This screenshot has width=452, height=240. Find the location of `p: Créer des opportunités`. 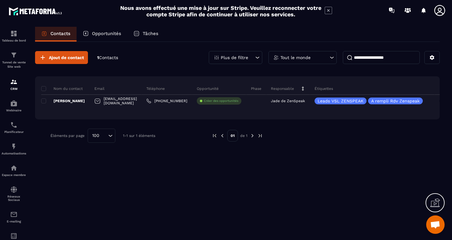

p: Créer des opportunités is located at coordinates (221, 101).